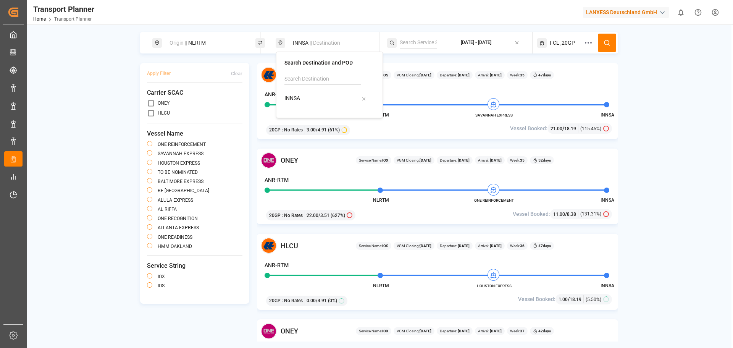 The width and height of the screenshot is (733, 348). What do you see at coordinates (195, 266) in the screenshot?
I see `span: Service String` at bounding box center [195, 266].